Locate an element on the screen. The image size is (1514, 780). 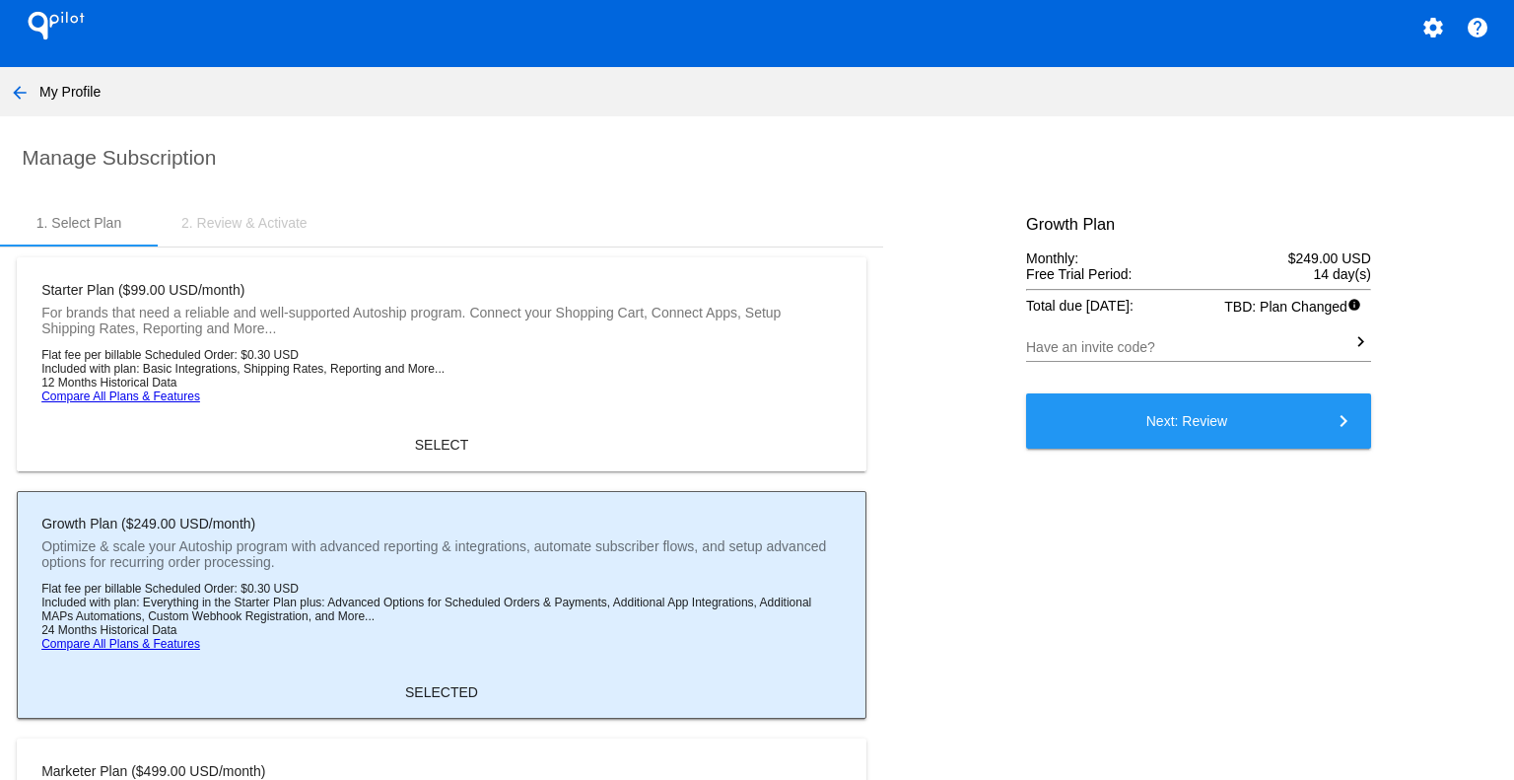
div: 1. Select Plan is located at coordinates (79, 223).